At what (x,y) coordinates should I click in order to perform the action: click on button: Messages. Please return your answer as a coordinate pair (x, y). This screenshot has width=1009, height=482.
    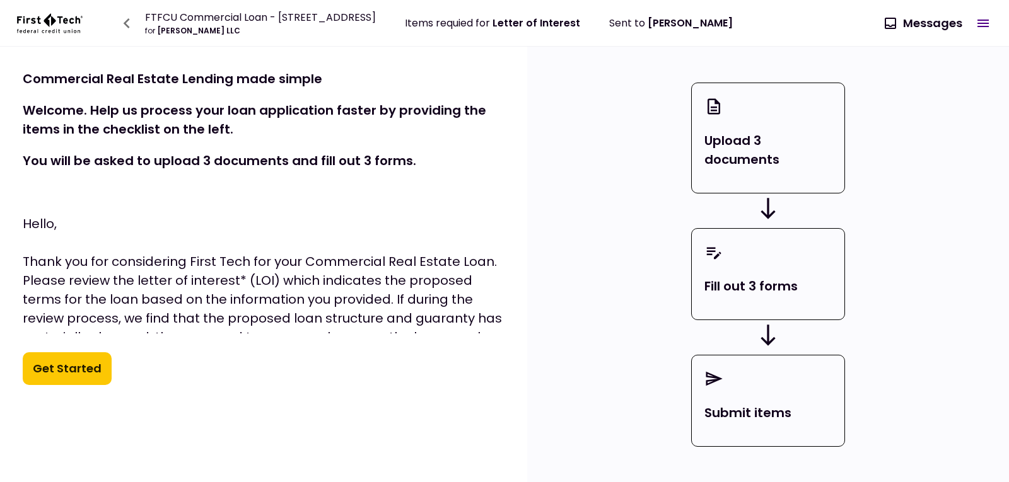
    Looking at the image, I should click on (923, 23).